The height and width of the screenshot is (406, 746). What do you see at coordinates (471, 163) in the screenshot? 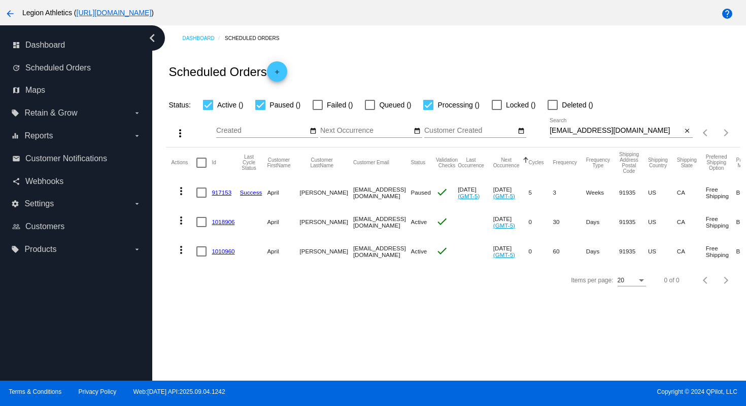
I see `button: Change sorting for LastOccurrenceUtc` at bounding box center [471, 163].